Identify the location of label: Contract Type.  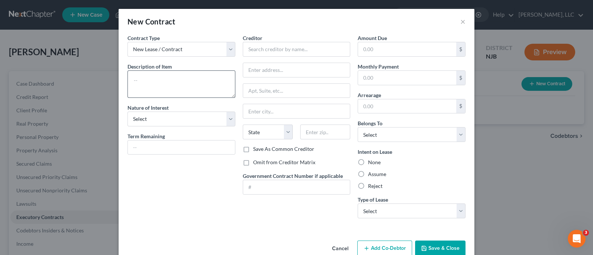
(143, 38).